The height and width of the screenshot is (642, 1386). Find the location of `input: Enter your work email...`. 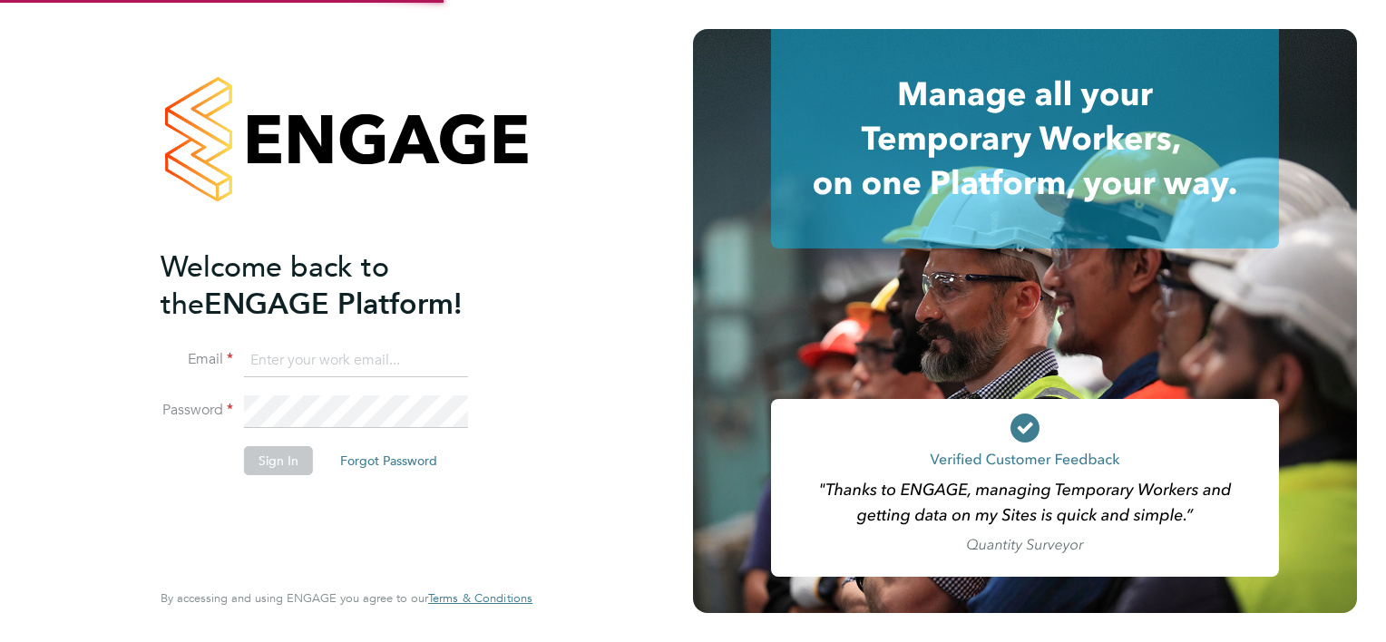

input: Enter your work email... is located at coordinates (356, 361).